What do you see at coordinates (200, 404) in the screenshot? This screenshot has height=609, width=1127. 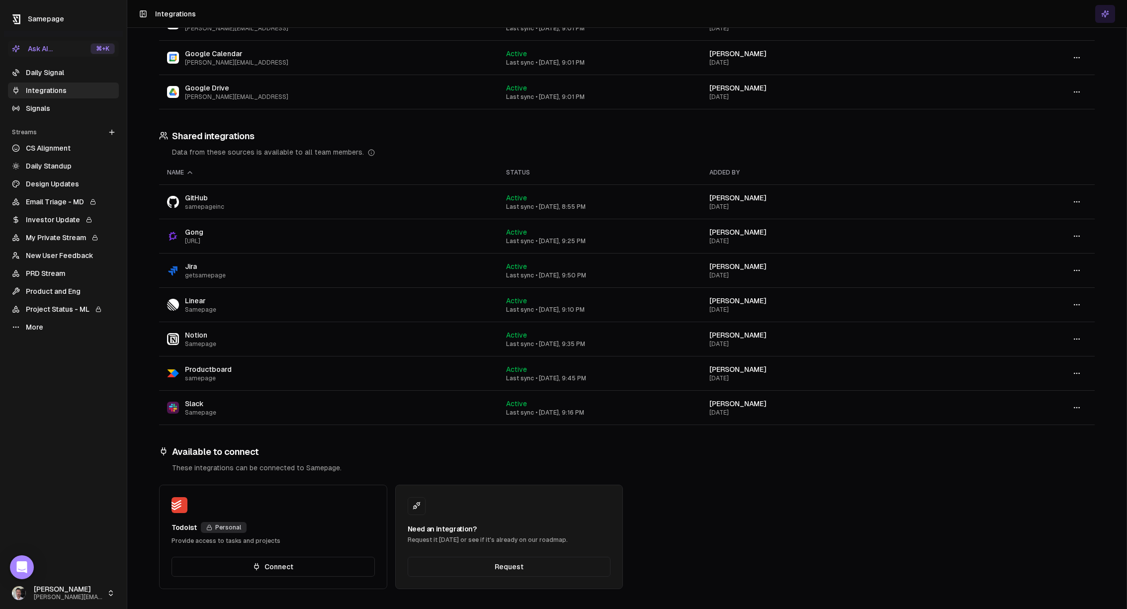 I see `span: Slack` at bounding box center [200, 404].